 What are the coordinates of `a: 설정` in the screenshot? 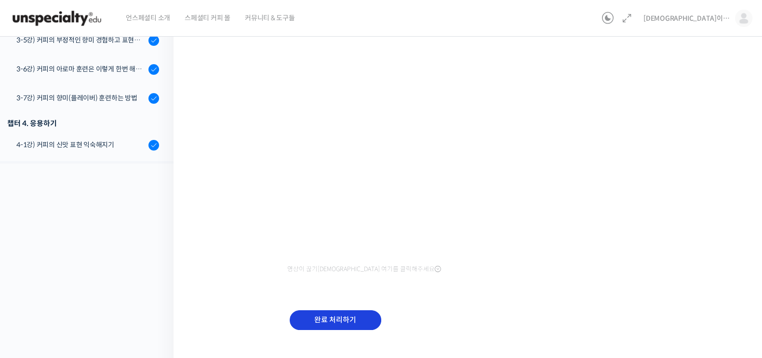 It's located at (155, 290).